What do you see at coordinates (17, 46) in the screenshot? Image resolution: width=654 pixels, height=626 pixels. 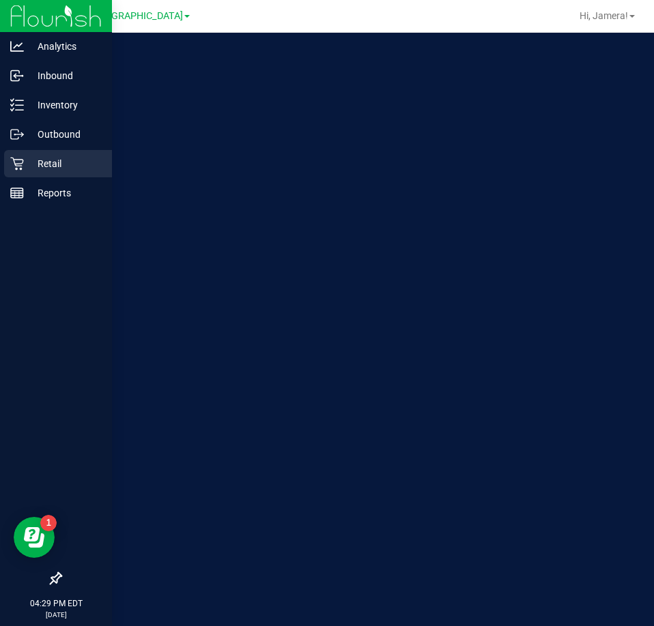 I see `inline-svg: Analytics` at bounding box center [17, 46].